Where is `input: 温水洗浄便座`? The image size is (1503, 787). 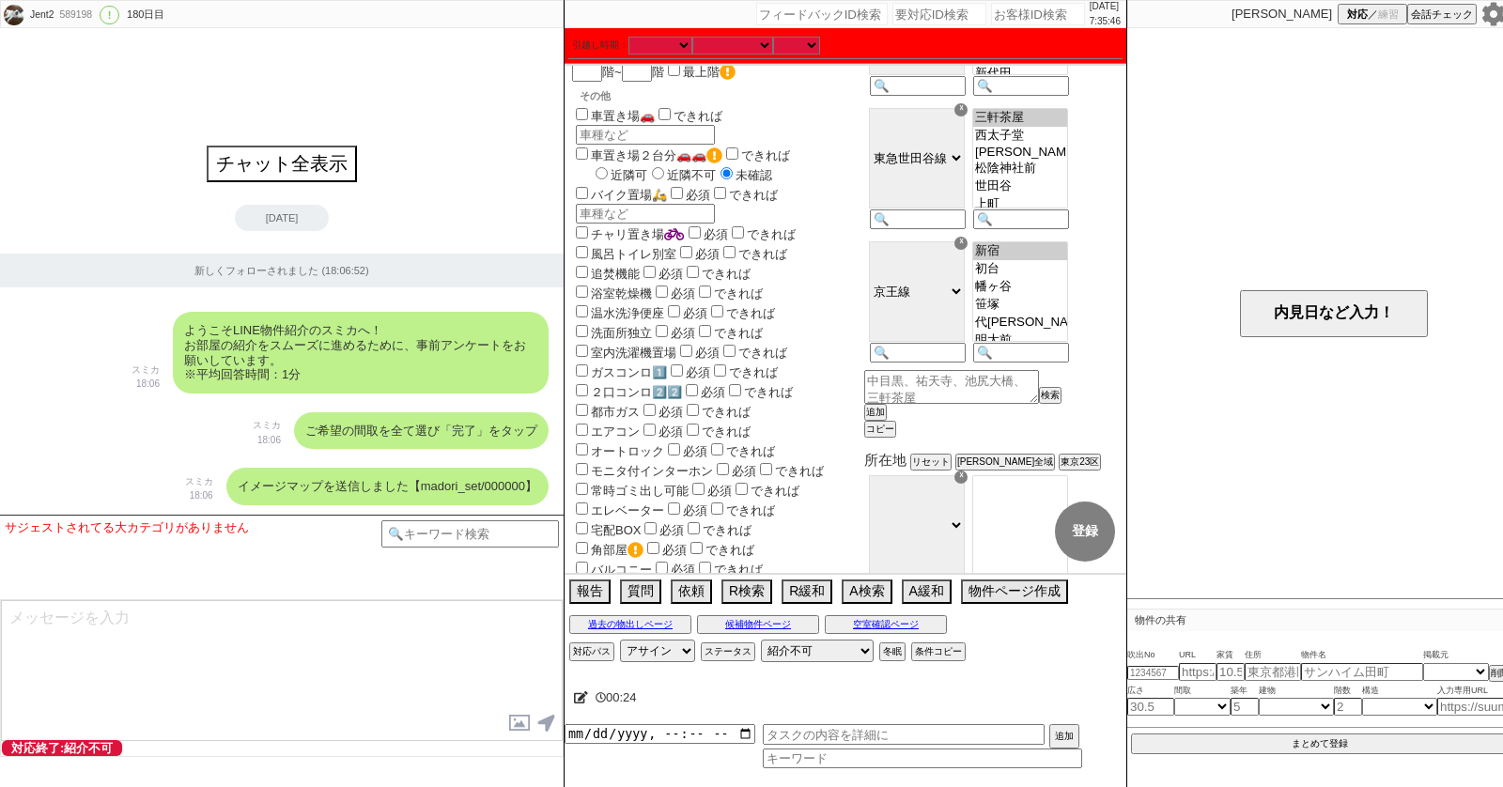
input: 温水洗浄便座 is located at coordinates (581, 311).